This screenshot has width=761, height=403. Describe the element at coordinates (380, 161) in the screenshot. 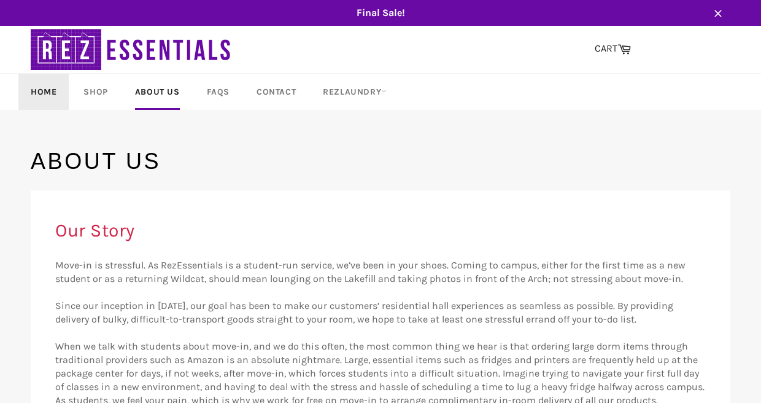

I see `h1: About us` at that location.